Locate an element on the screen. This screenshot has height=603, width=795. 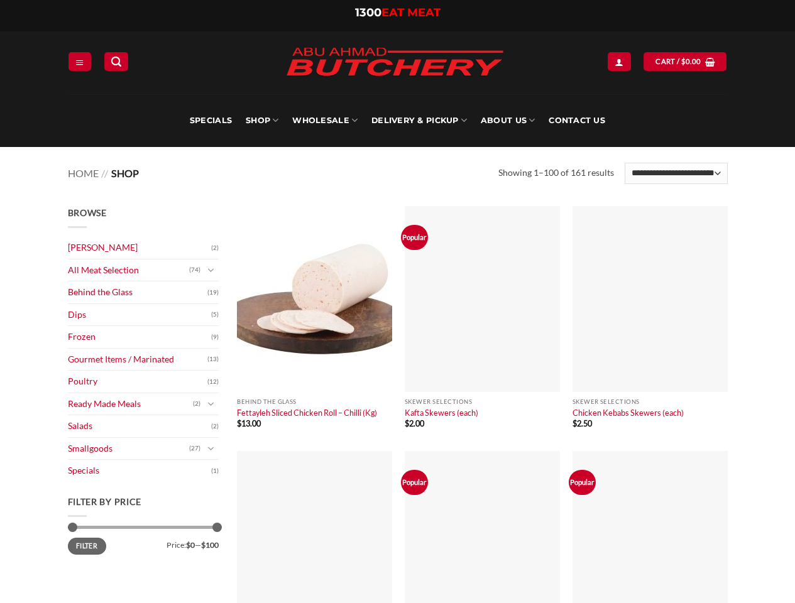
a: Behind the Glass is located at coordinates (138, 292).